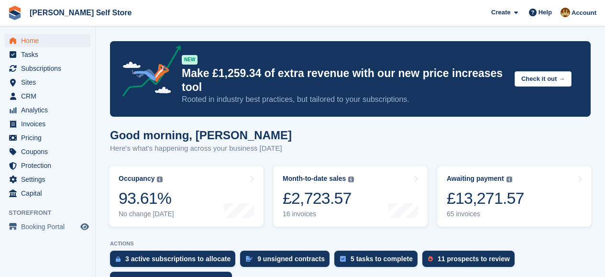 The width and height of the screenshot is (605, 277). What do you see at coordinates (514, 196) in the screenshot?
I see `a: Awaiting payment £13,271.57 65 invoices` at bounding box center [514, 196].